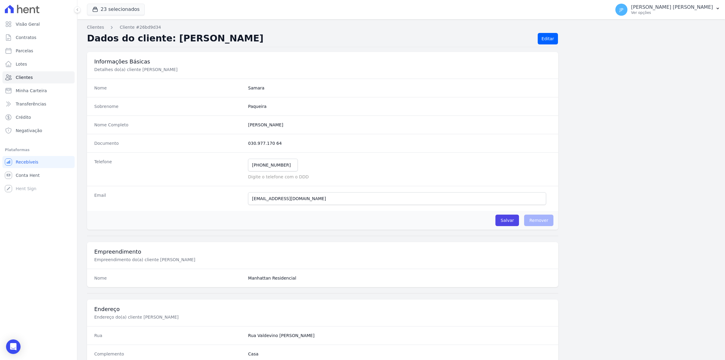 The width and height of the screenshot is (725, 360). I want to click on h3: Empreendimento, so click(322, 251).